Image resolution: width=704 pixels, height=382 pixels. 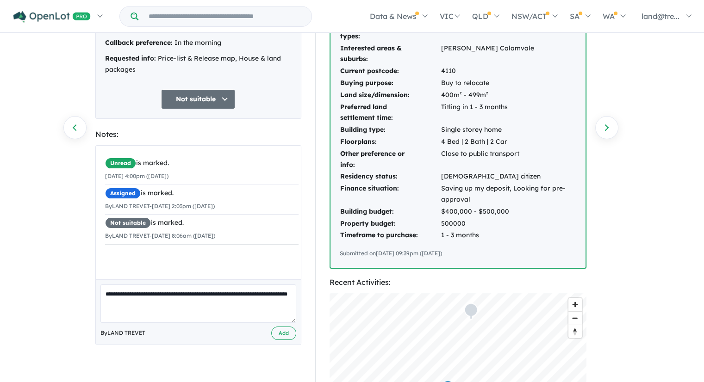 What do you see at coordinates (198, 64) in the screenshot?
I see `div: Price-list & Release map, House & land packages` at bounding box center [198, 64].